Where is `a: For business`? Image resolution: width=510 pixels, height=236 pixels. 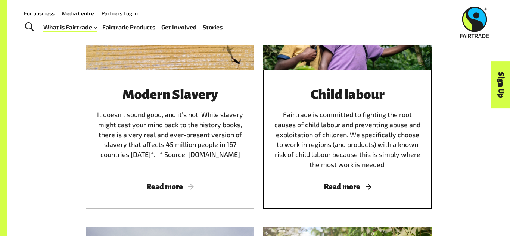 a: For business is located at coordinates (39, 13).